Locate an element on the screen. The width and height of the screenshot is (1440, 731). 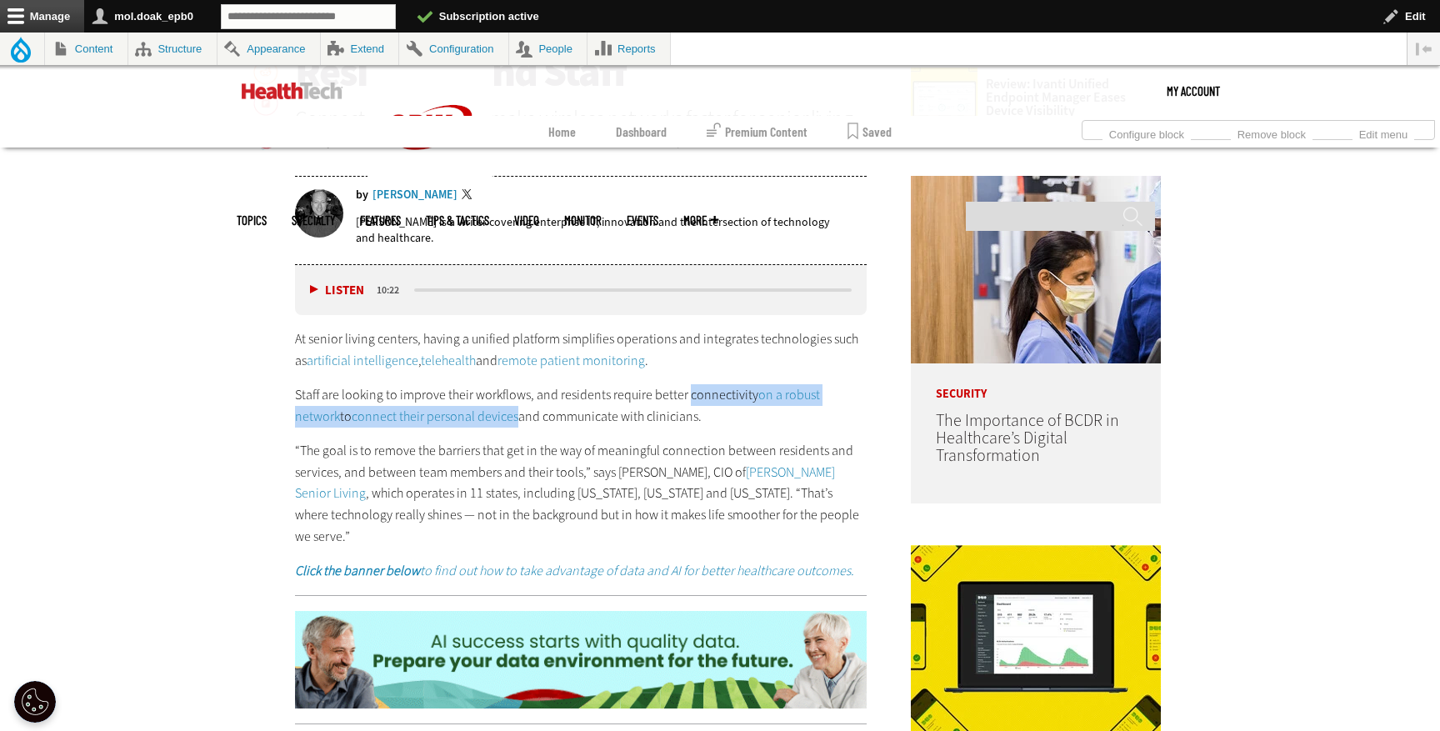
p: Security is located at coordinates (1036, 382).